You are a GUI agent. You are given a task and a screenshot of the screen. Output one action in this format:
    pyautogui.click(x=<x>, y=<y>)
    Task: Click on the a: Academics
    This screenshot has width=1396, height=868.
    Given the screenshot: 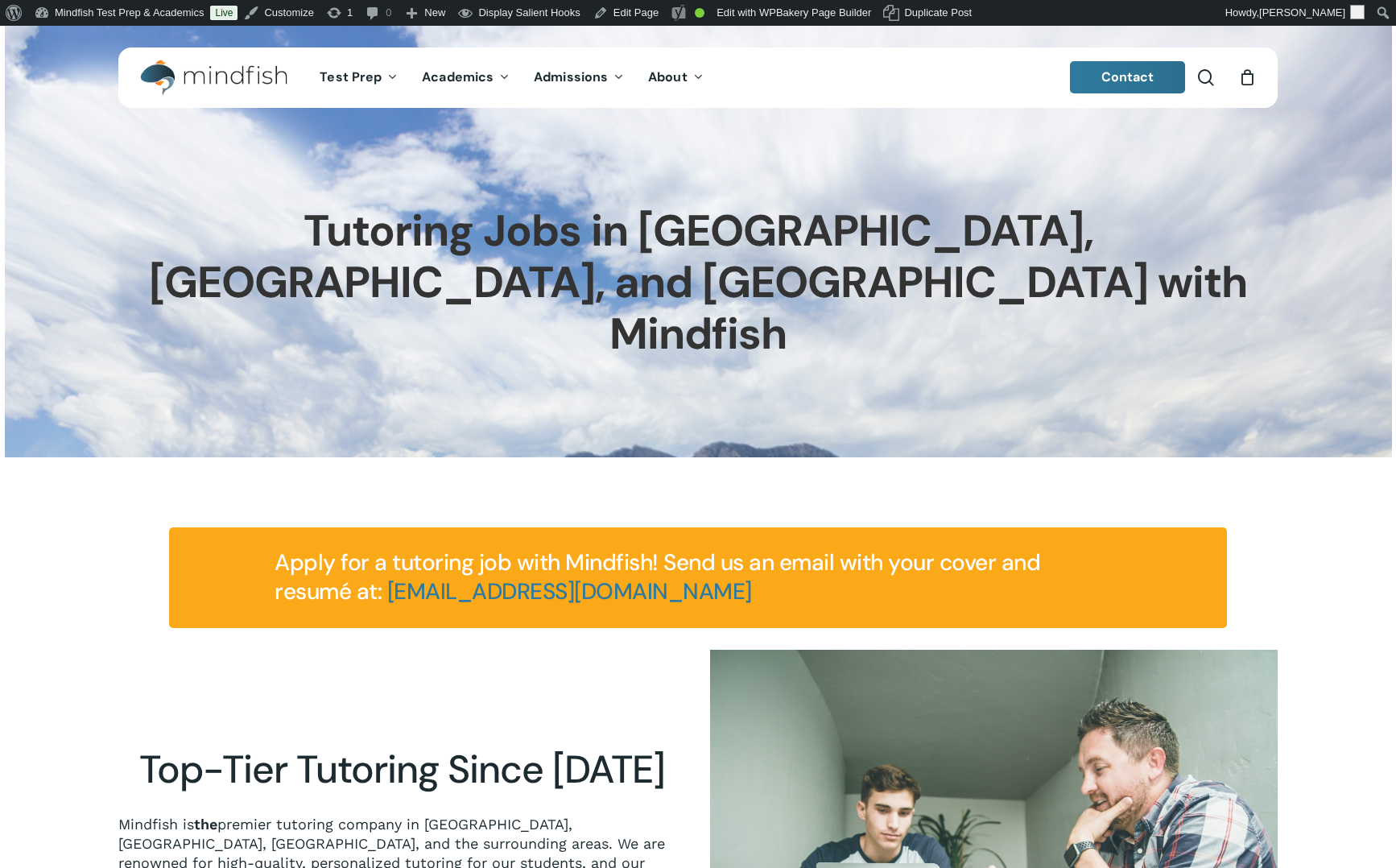 What is the action you would take?
    pyautogui.click(x=466, y=77)
    